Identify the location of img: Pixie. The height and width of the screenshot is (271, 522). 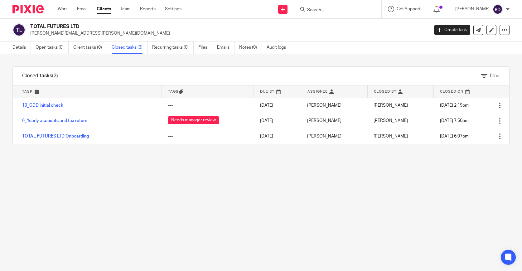
(28, 9).